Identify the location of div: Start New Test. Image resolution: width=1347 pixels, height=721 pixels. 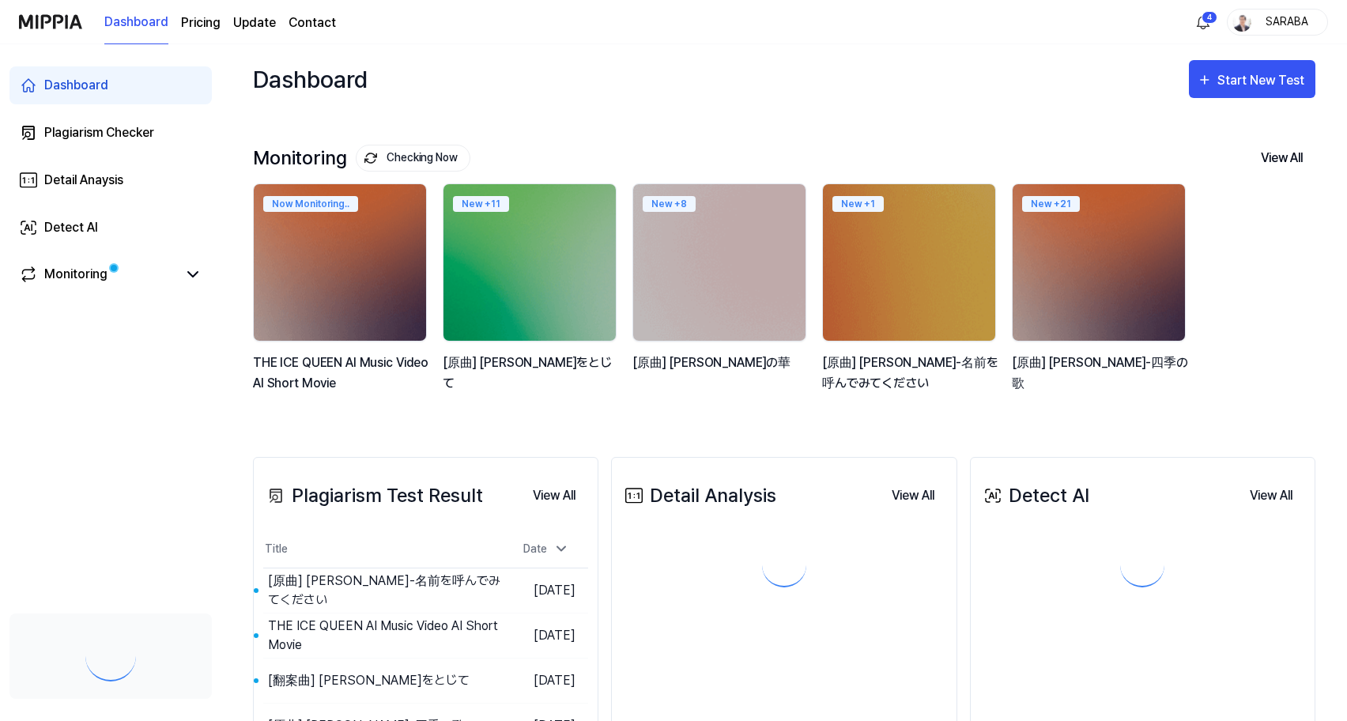
(1263, 81).